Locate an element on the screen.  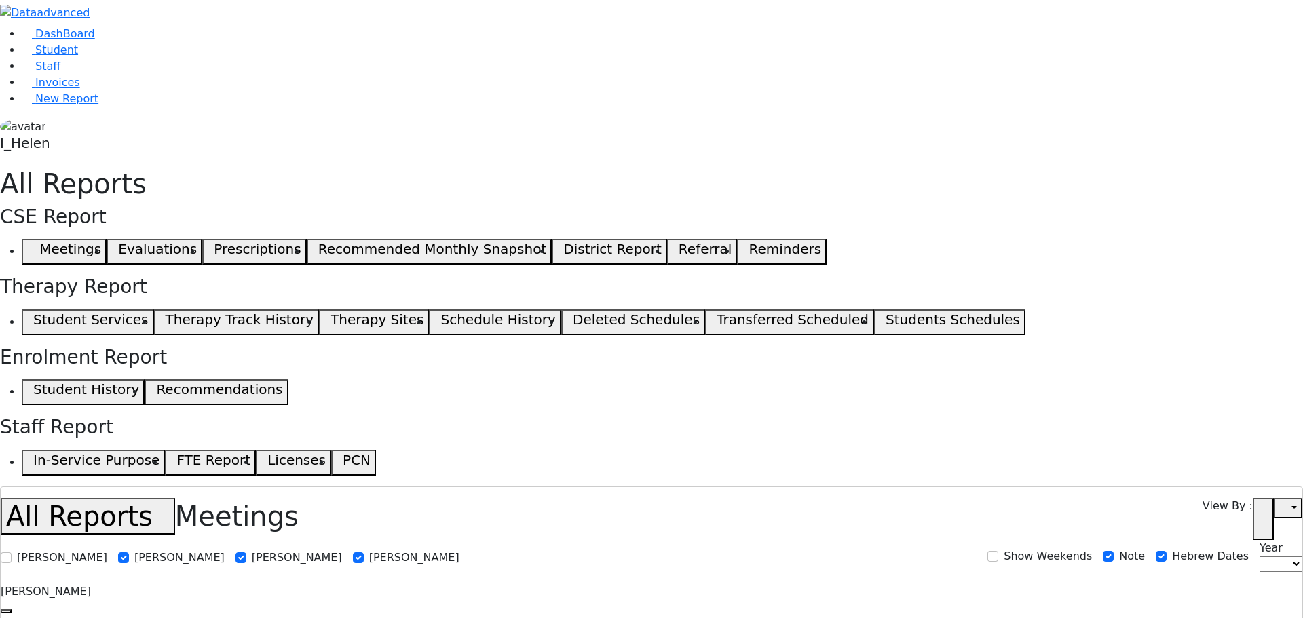
label: Year is located at coordinates (1271, 548).